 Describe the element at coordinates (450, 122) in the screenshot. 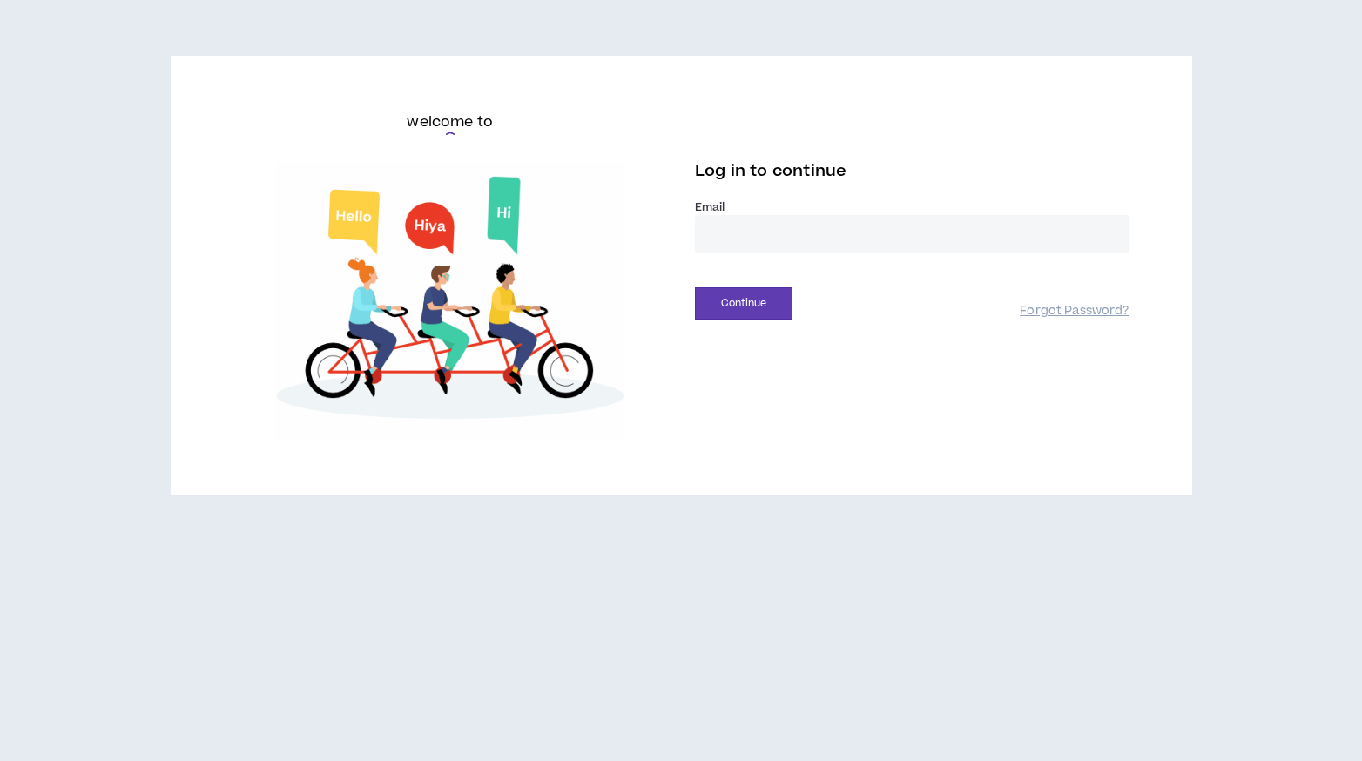

I see `h6: welcome to` at that location.